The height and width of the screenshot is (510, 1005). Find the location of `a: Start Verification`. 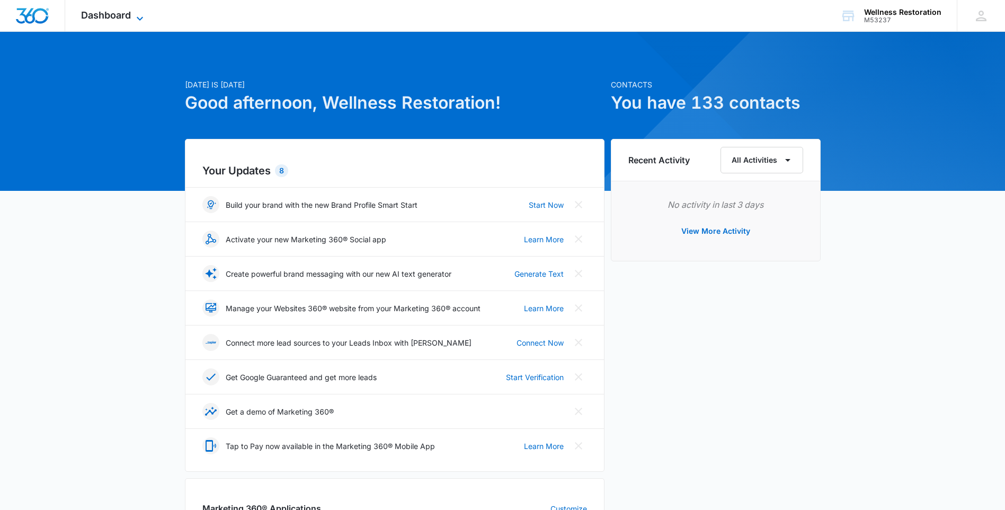

a: Start Verification is located at coordinates (535, 377).